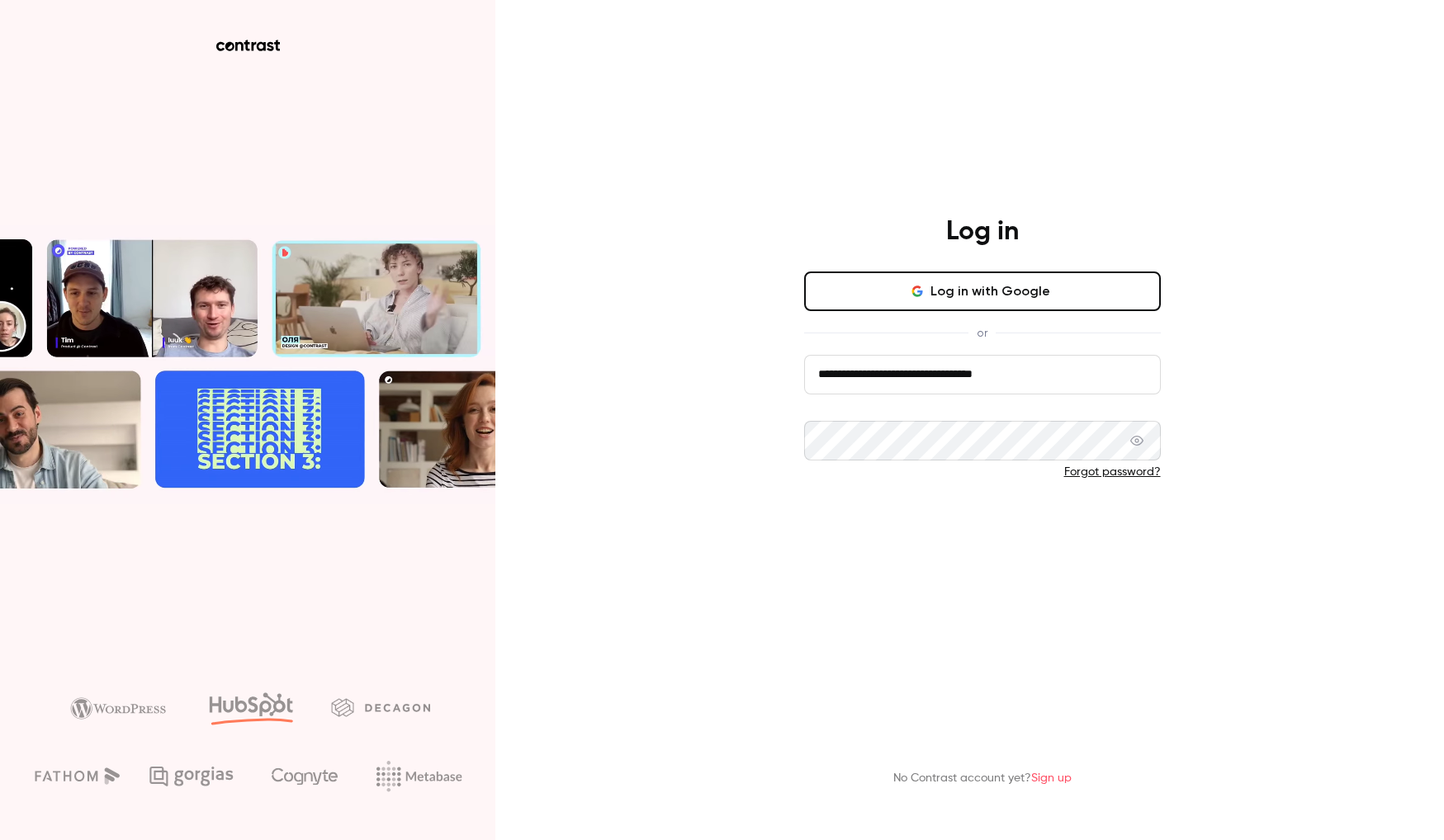 Image resolution: width=1444 pixels, height=840 pixels. What do you see at coordinates (982, 232) in the screenshot?
I see `h4: Log in` at bounding box center [982, 232].